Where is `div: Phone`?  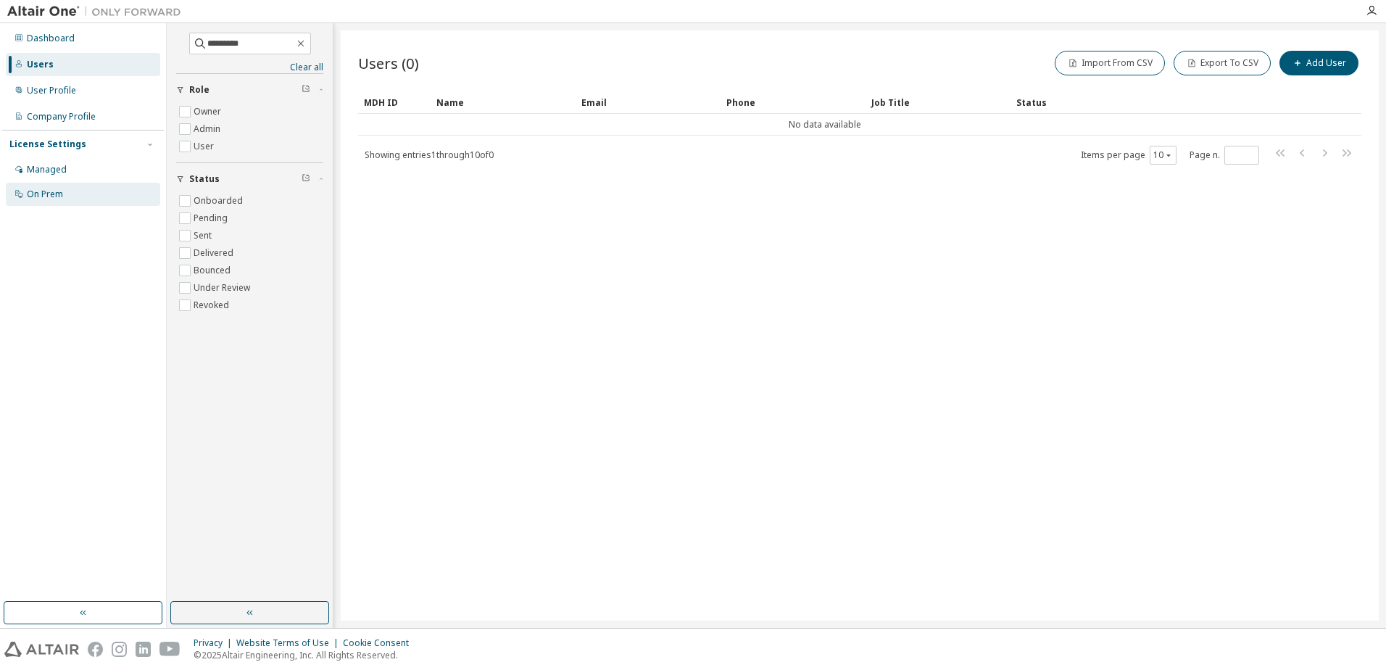
div: Phone is located at coordinates (793, 102).